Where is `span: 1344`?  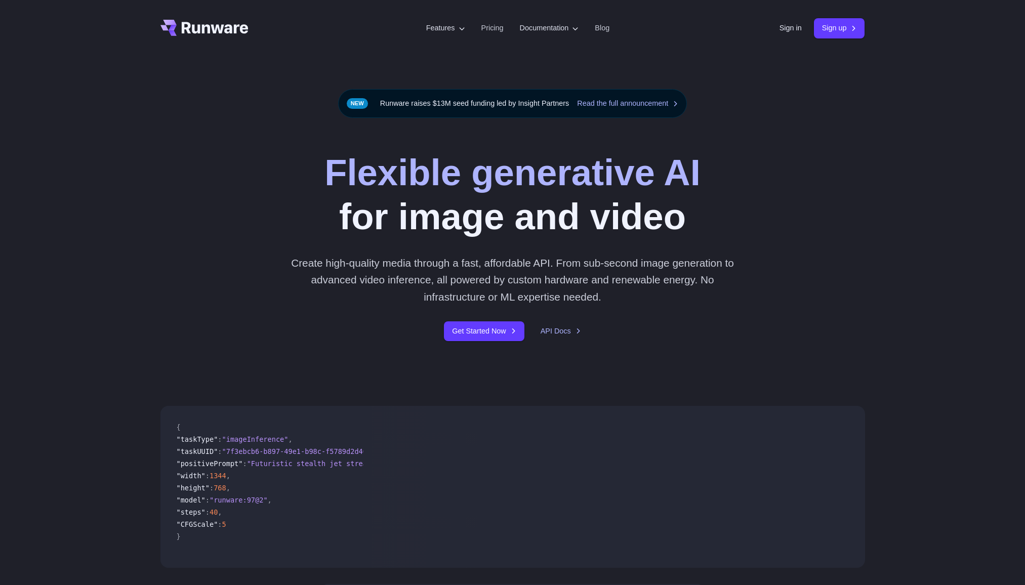
span: 1344 is located at coordinates (218, 476).